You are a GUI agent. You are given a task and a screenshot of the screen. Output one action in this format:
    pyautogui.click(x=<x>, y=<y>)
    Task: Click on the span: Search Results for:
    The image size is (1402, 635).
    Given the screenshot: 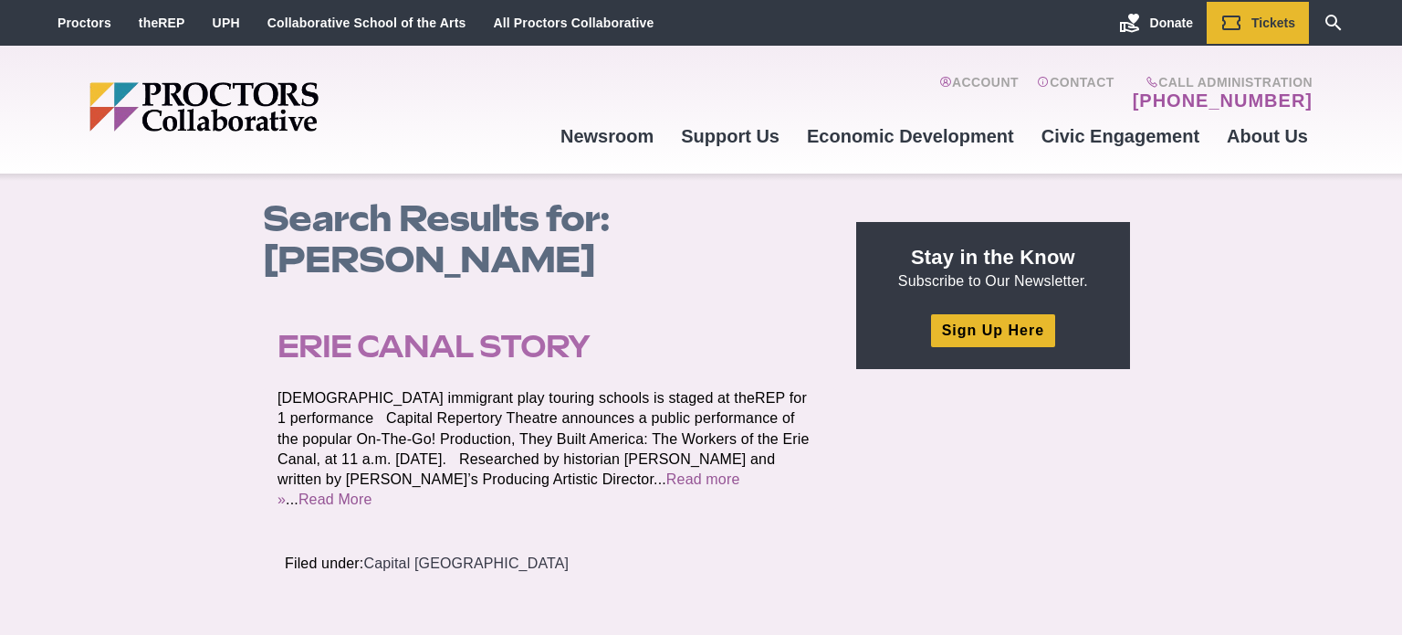 What is the action you would take?
    pyautogui.click(x=436, y=218)
    